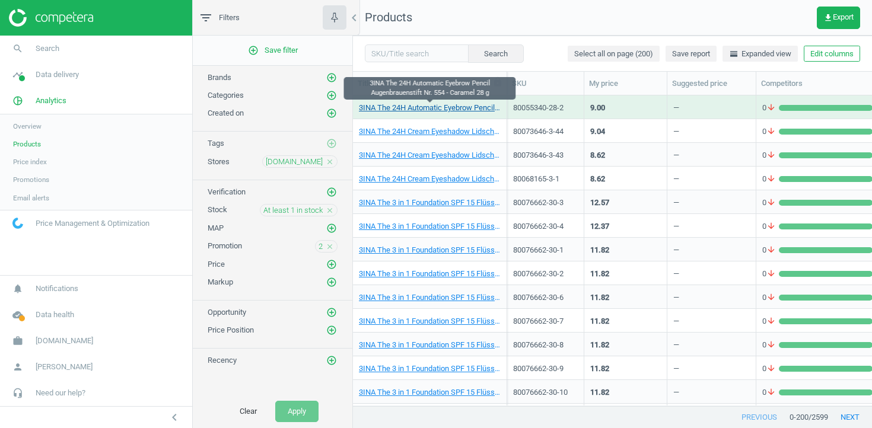  Describe the element at coordinates (226, 113) in the screenshot. I see `span: Created on` at that location.